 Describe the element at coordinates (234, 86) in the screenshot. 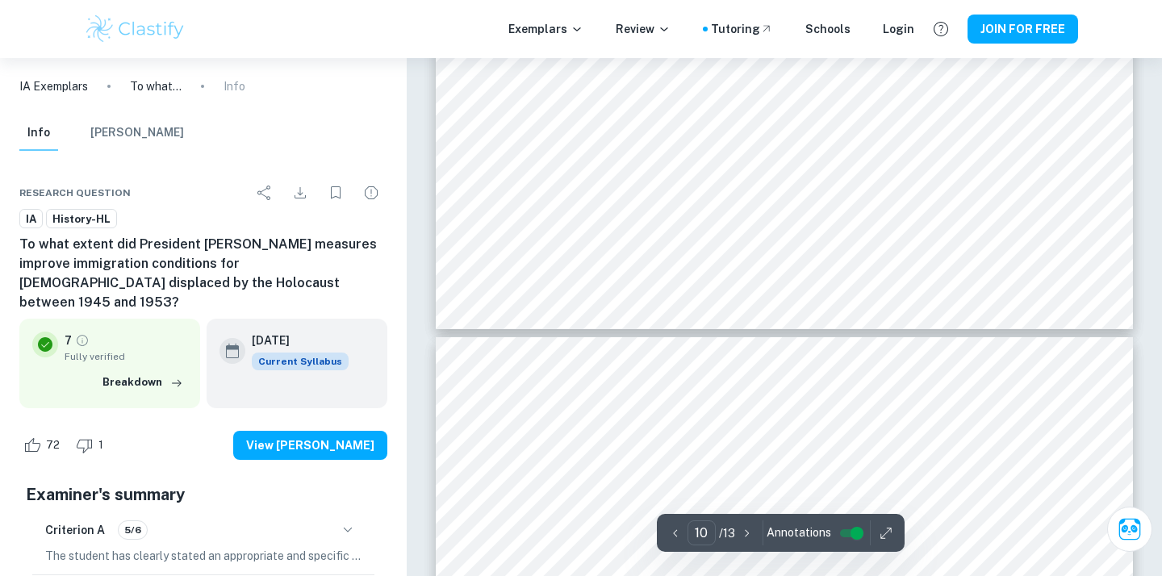

I see `p: Info` at that location.